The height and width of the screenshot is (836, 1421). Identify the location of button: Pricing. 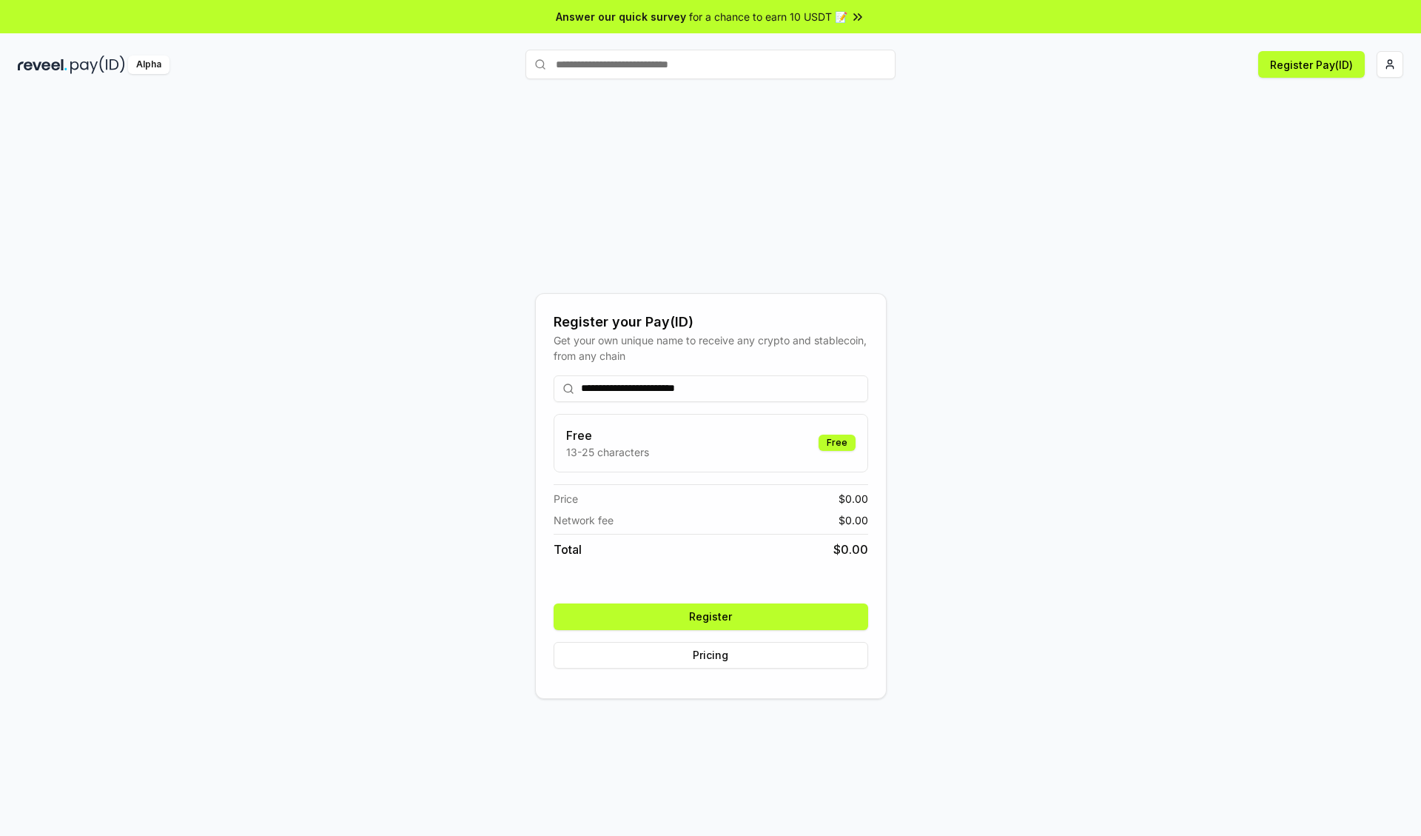
(711, 655).